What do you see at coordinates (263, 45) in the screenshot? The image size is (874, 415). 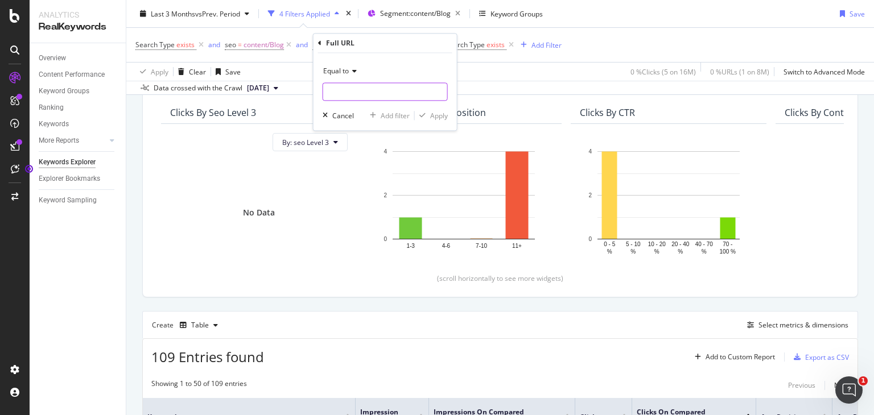 I see `span: content/Blog` at bounding box center [263, 45].